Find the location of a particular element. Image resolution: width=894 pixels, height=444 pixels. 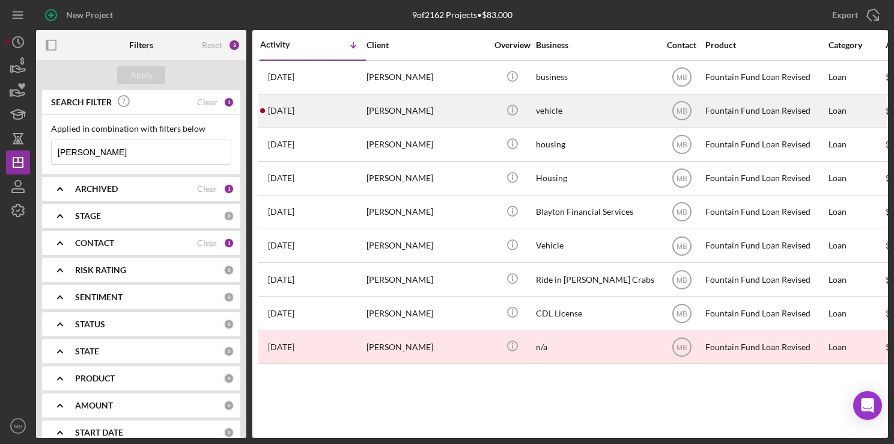

div: 3 is located at coordinates (234, 45).